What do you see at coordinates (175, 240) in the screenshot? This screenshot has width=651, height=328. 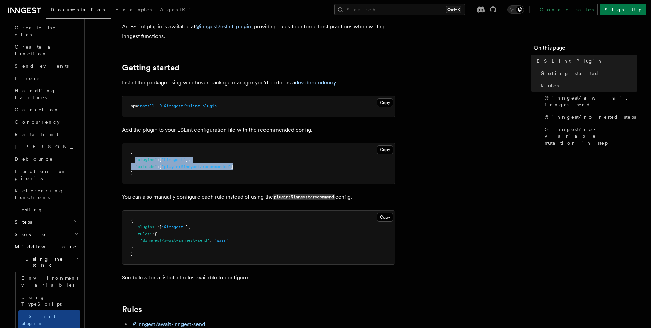 I see `span: "@inngest/await-inngest-send"` at bounding box center [175, 240].